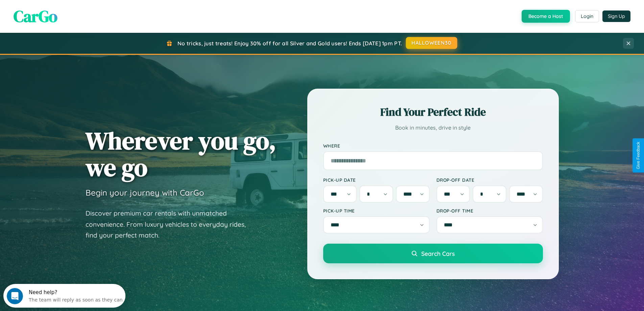 This screenshot has height=311, width=644. What do you see at coordinates (617, 16) in the screenshot?
I see `button: Sign Up` at bounding box center [617, 16].